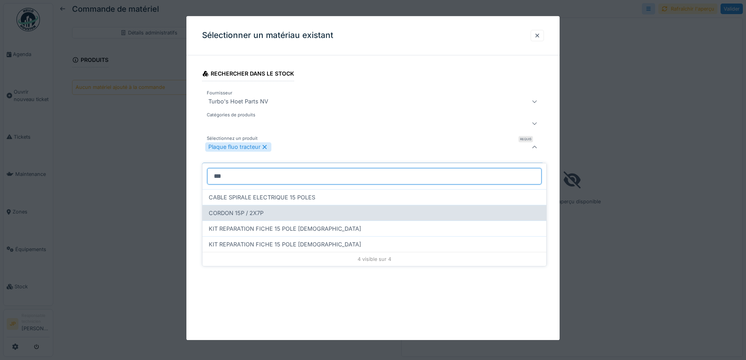 The height and width of the screenshot is (360, 746). What do you see at coordinates (374, 213) in the screenshot?
I see `div: CORDON 15P / 2X7P` at bounding box center [374, 213].